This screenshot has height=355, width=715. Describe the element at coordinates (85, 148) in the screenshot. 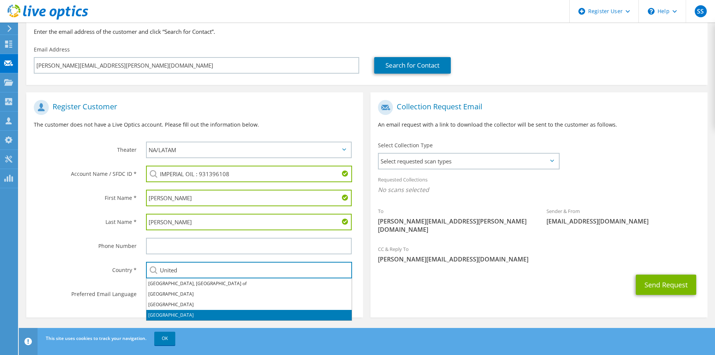

I see `label: Theater` at that location.